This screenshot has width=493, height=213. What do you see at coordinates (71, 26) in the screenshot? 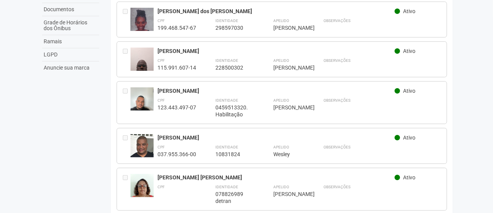
I see `a: Grade de Horários dos Ônibus` at bounding box center [71, 26].